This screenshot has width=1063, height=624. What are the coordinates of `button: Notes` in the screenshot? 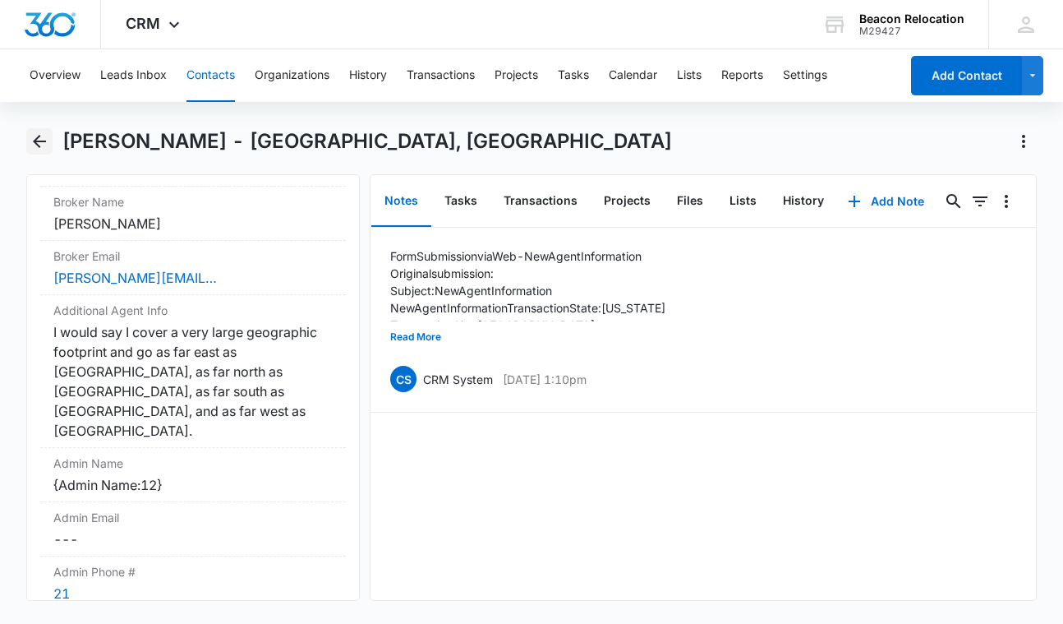 It's located at (401, 201).